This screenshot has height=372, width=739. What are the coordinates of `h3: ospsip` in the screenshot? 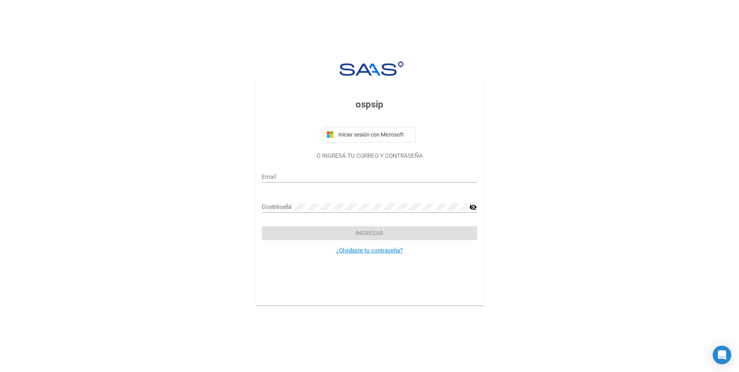 It's located at (369, 104).